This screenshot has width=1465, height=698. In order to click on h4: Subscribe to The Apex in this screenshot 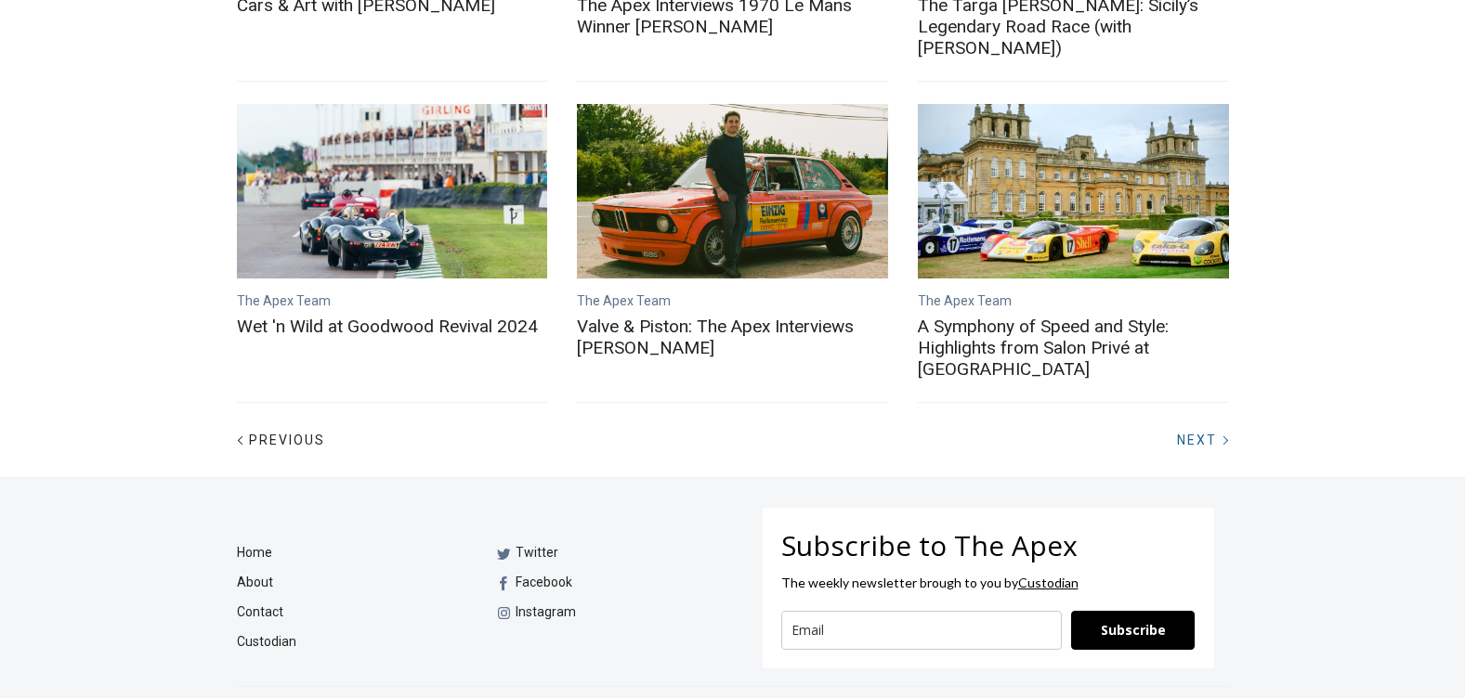, I will do `click(988, 545)`.